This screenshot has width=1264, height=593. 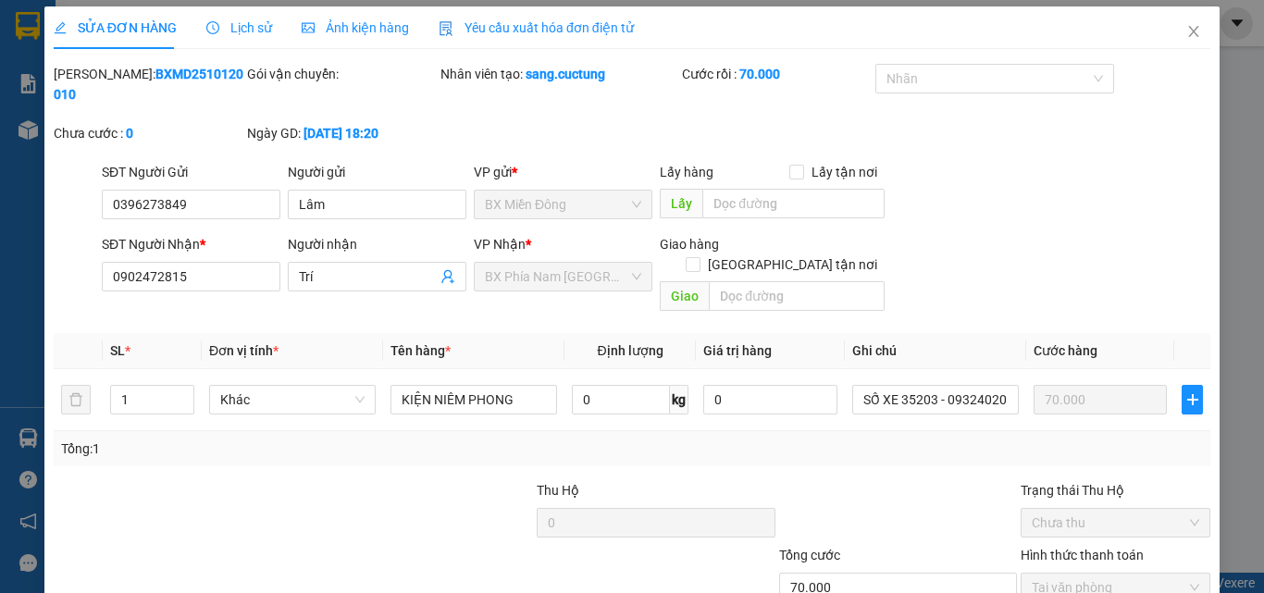 I want to click on input: Ghi Chú, so click(x=936, y=400).